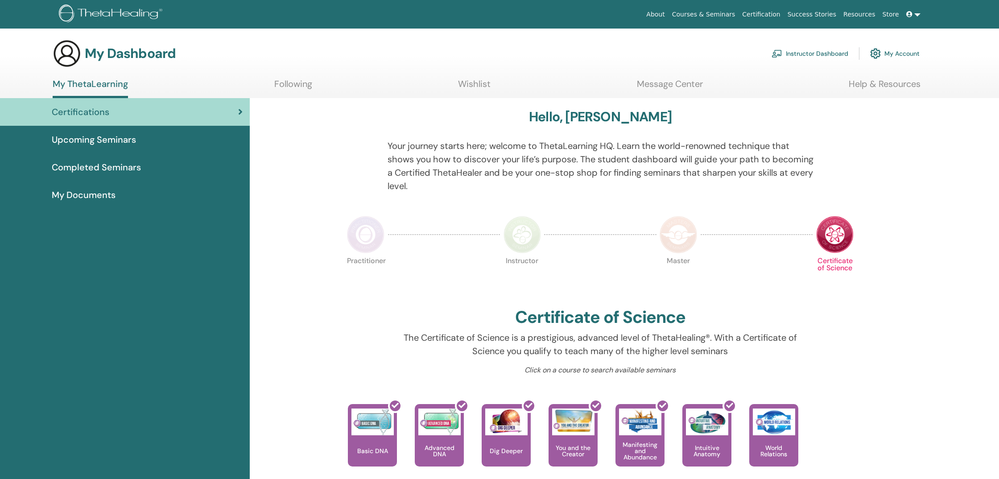  Describe the element at coordinates (600, 166) in the screenshot. I see `p: Your journey starts here; welcome to ThetaLearning HQ. Learn the world-renowned technique that sh...` at that location.